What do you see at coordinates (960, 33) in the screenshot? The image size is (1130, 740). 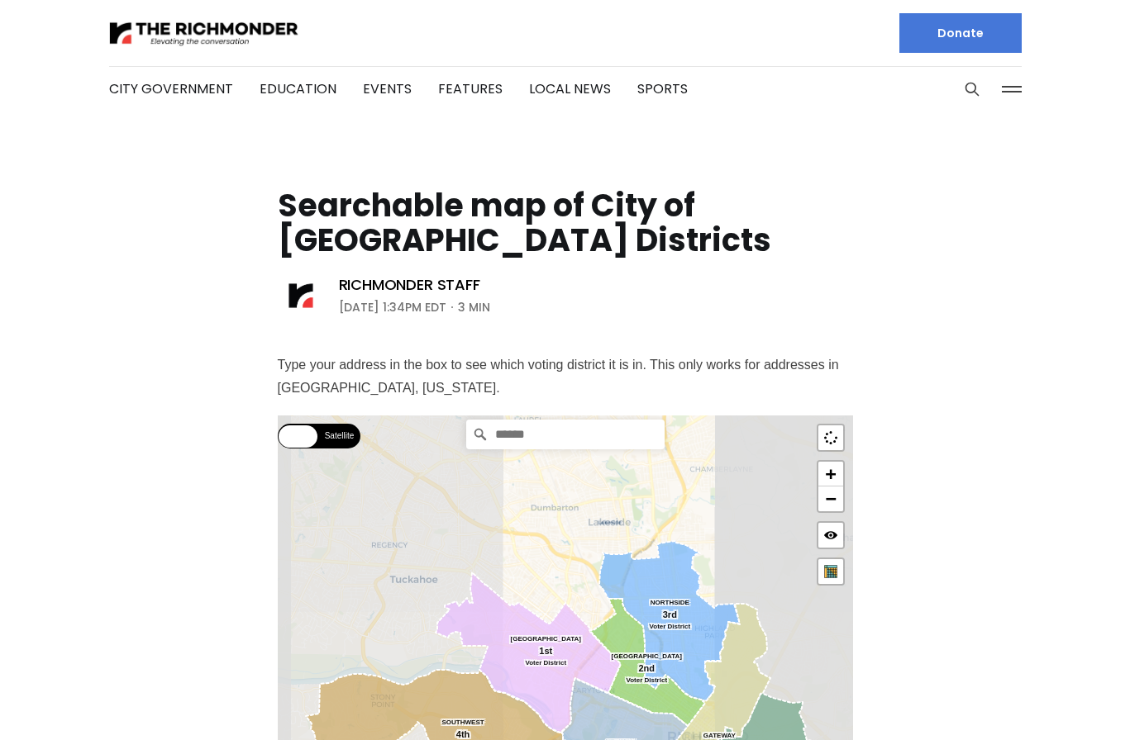 I see `a: Donate` at bounding box center [960, 33].